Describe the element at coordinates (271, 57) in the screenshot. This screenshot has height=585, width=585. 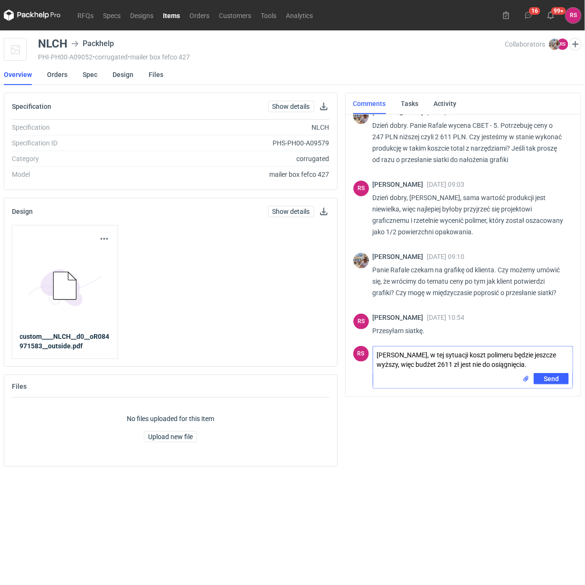
I see `div: PHI-PH00-A09052` at that location.